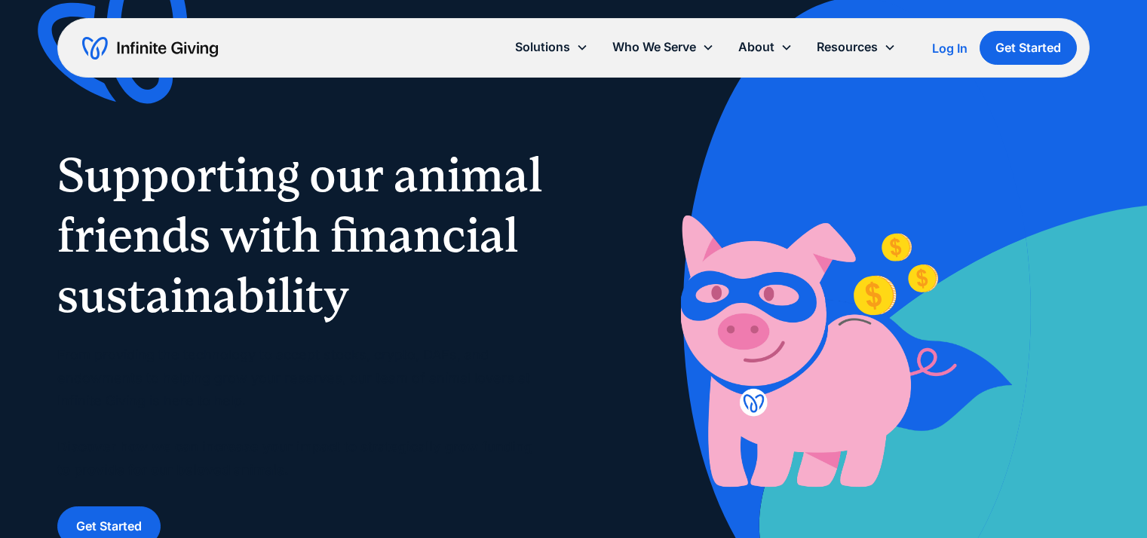 The height and width of the screenshot is (538, 1147). Describe the element at coordinates (654, 47) in the screenshot. I see `div: Who We Serve` at that location.